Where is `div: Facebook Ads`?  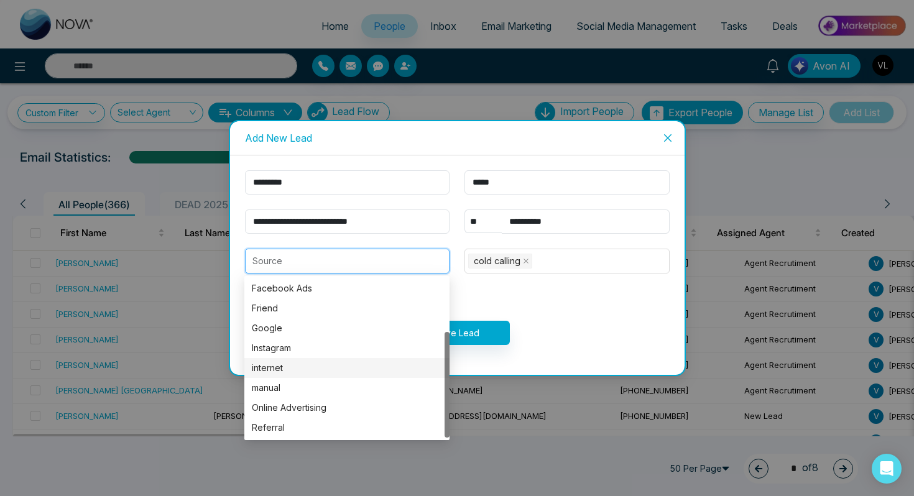
div: Facebook Ads is located at coordinates (347, 289).